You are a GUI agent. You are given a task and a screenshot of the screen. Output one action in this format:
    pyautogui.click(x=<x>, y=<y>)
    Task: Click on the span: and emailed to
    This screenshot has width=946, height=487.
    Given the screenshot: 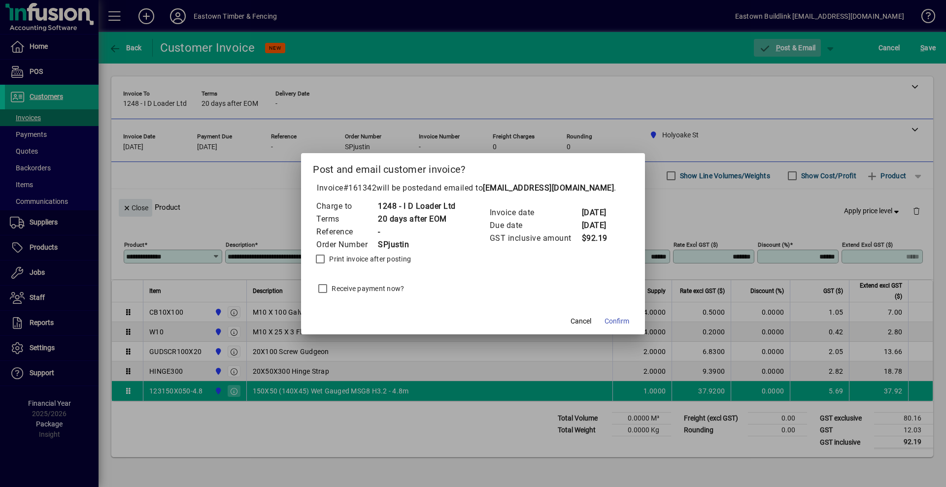 What is the action you would take?
    pyautogui.click(x=521, y=188)
    